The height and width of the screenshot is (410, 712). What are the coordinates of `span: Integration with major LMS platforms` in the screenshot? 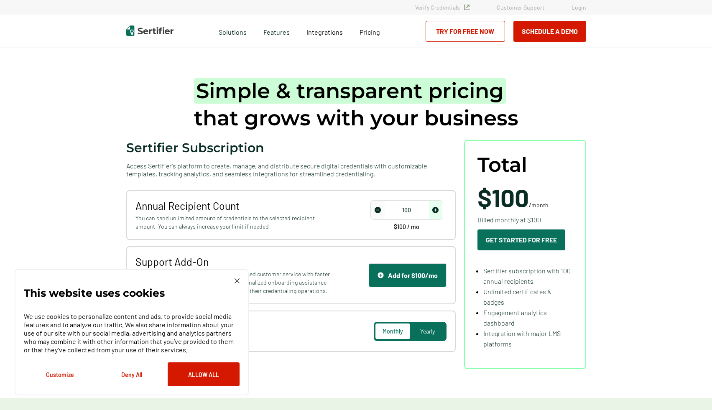 It's located at (522, 339).